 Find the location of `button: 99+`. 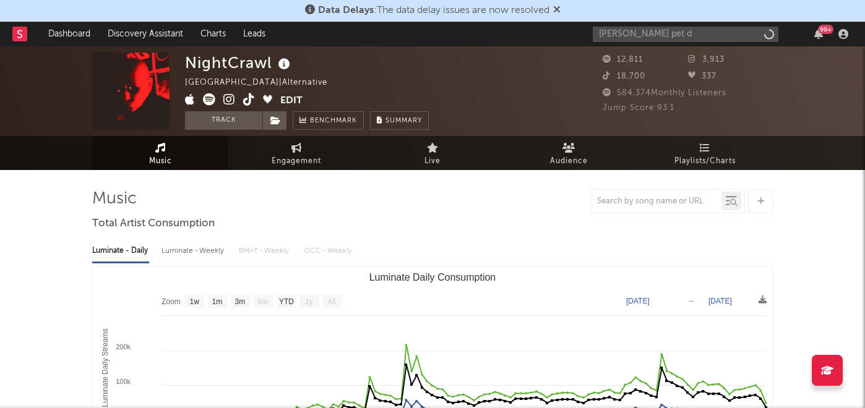

button: 99+ is located at coordinates (819, 34).